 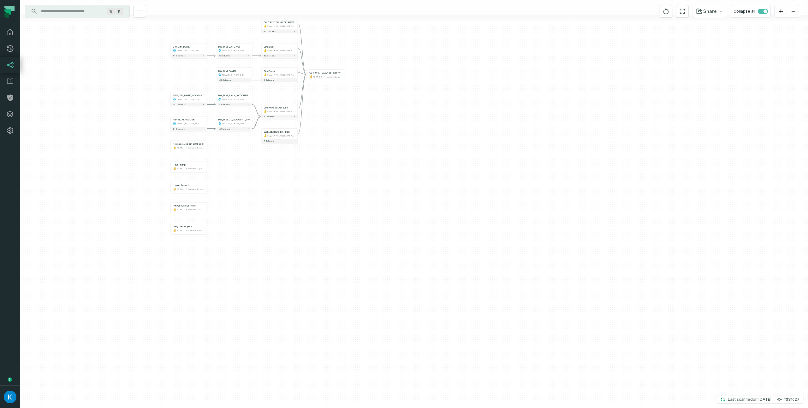 What do you see at coordinates (229, 47) in the screenshot?
I see `div: DW_DIM_DATE_VW` at bounding box center [229, 47].